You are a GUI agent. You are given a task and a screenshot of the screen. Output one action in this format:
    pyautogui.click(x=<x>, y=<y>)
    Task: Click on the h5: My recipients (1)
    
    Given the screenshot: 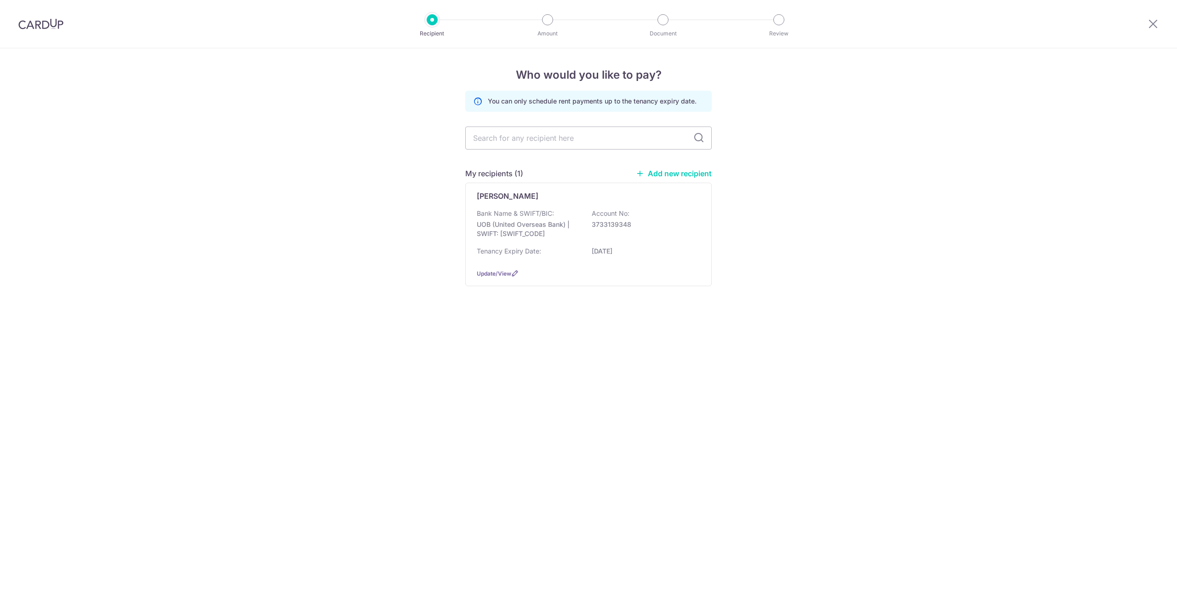 What is the action you would take?
    pyautogui.click(x=494, y=173)
    